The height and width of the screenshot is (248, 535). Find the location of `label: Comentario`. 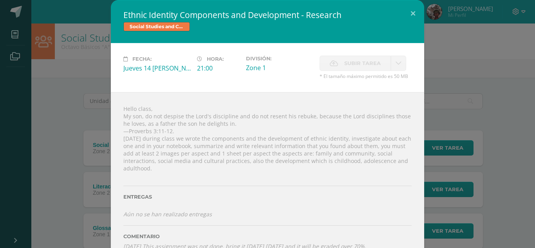

label: Comentario is located at coordinates (267, 236).